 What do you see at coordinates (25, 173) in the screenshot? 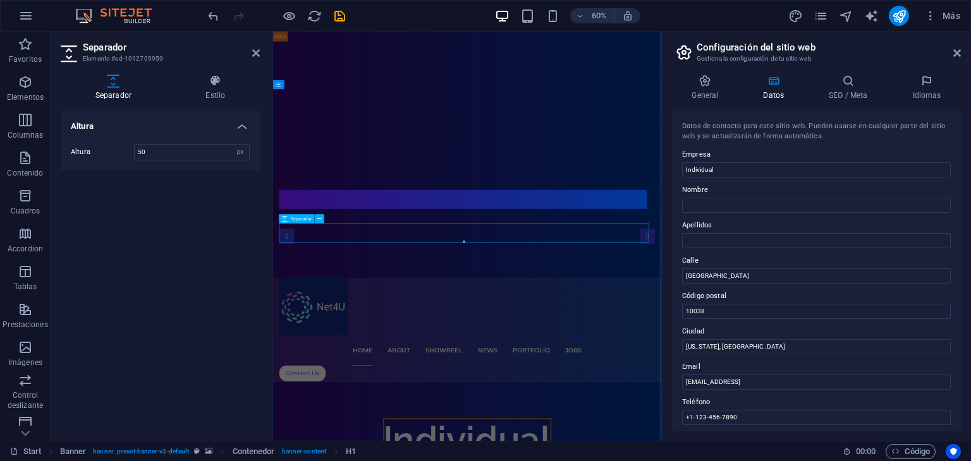
I see `p: Contenido` at bounding box center [25, 173].